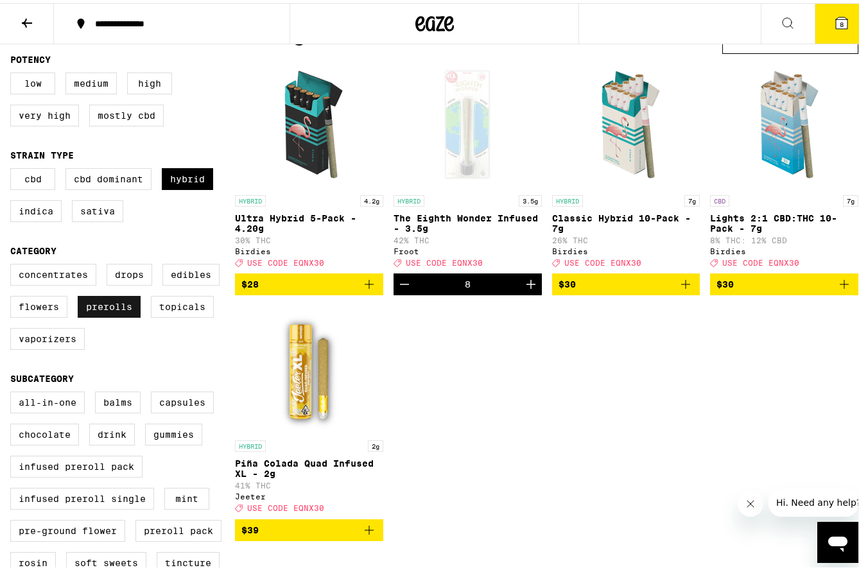  What do you see at coordinates (30, 56) in the screenshot?
I see `legend: Potency` at bounding box center [30, 56].